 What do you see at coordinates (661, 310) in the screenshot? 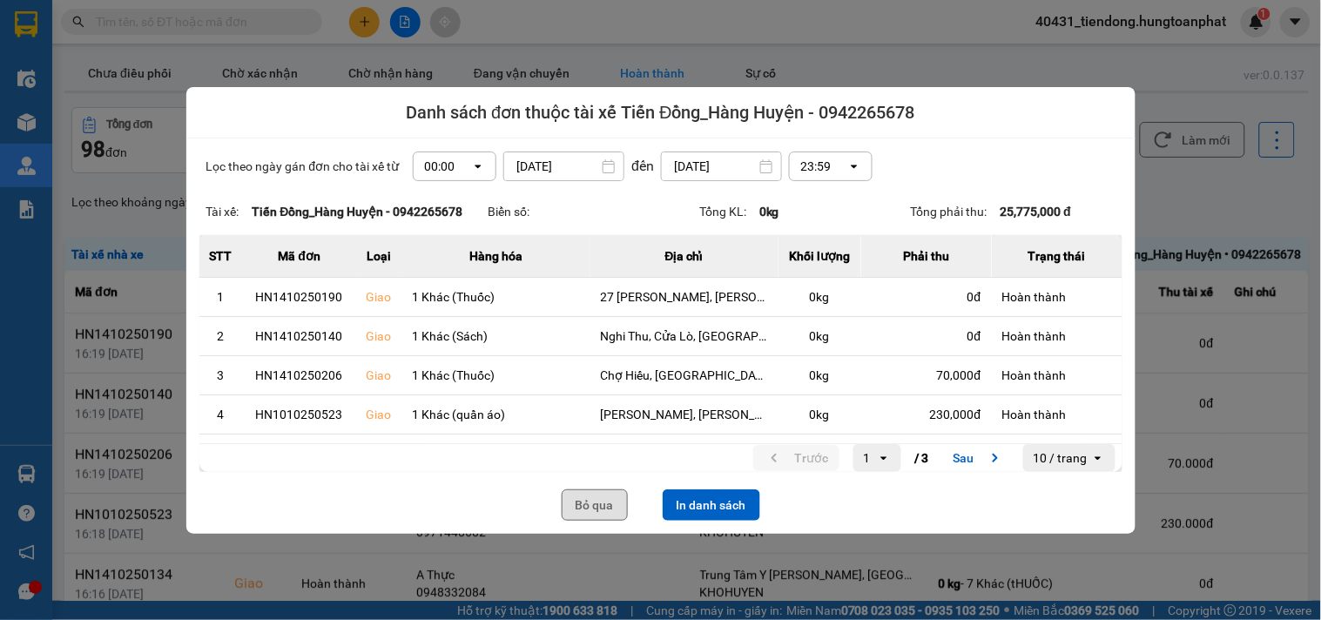
I see `div: dialog` at bounding box center [661, 310].